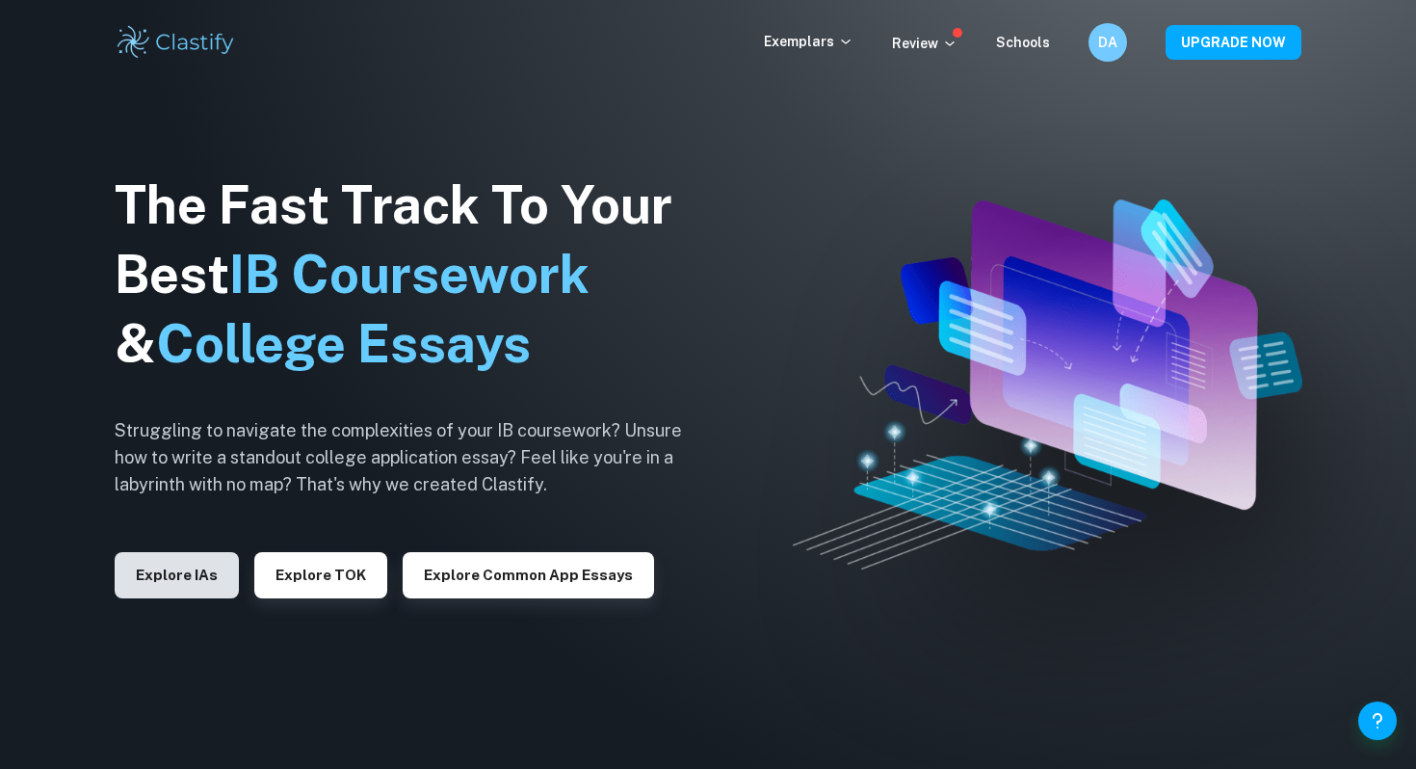  I want to click on span: College Essays, so click(343, 343).